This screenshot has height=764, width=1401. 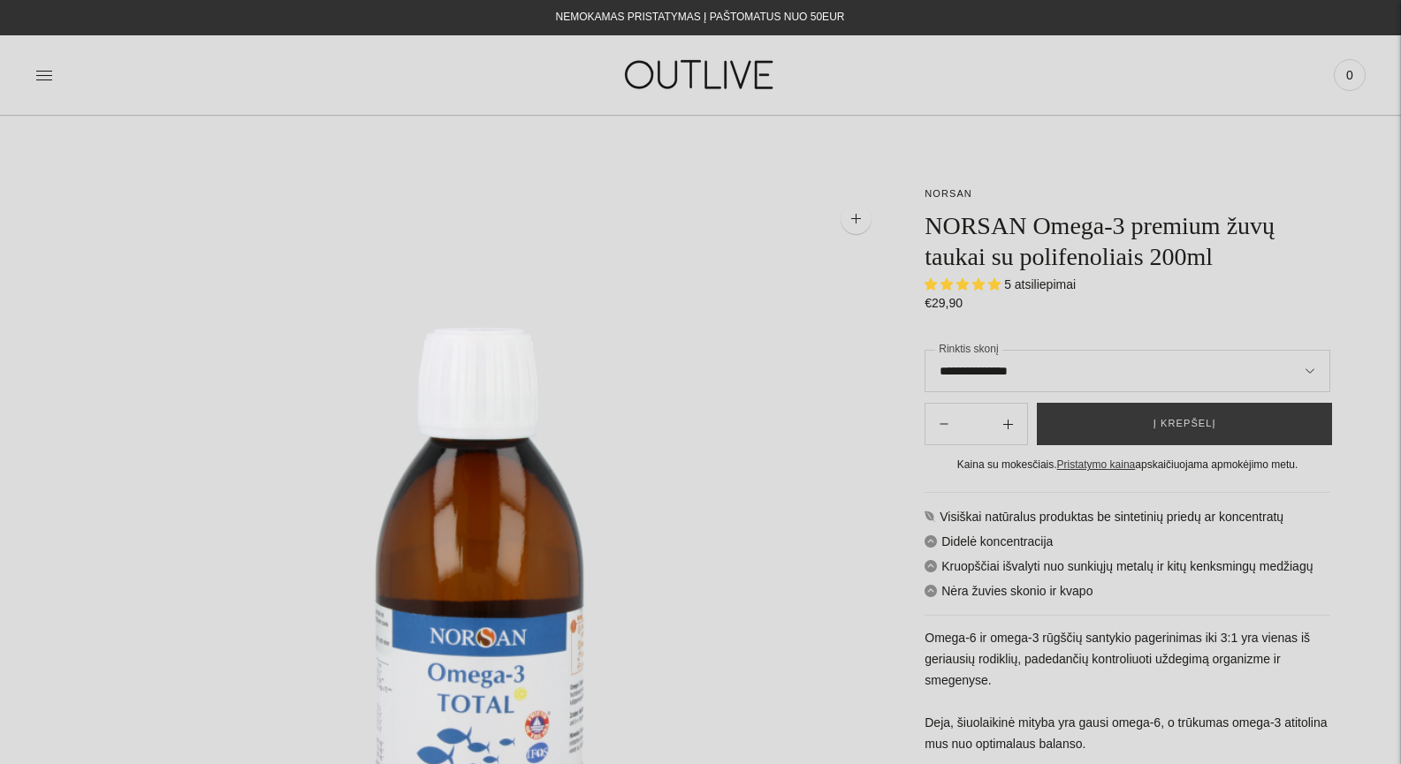 I want to click on a: 0, so click(x=1349, y=75).